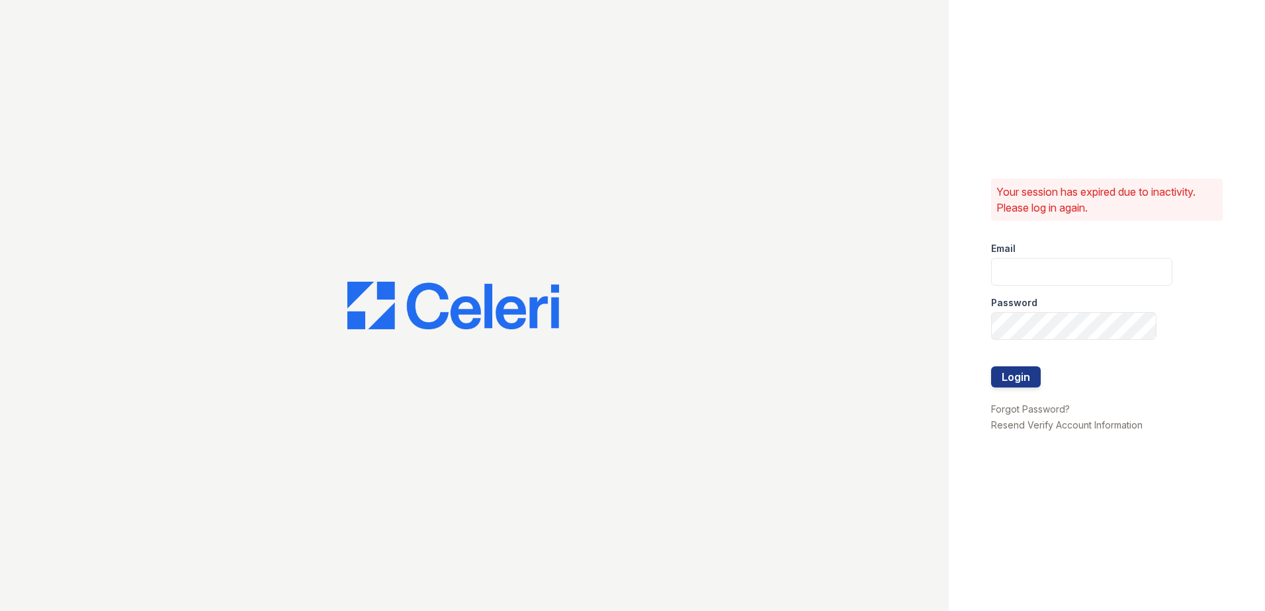 Image resolution: width=1265 pixels, height=611 pixels. Describe the element at coordinates (1003, 249) in the screenshot. I see `label: Email` at that location.